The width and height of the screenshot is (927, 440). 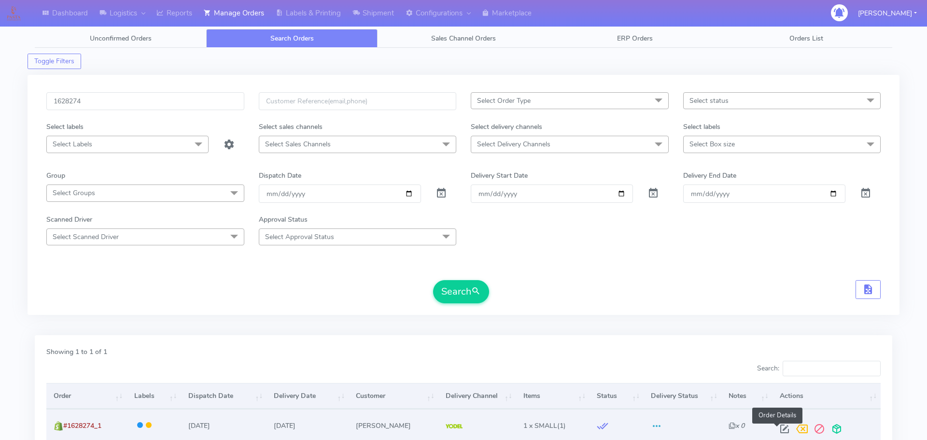 What do you see at coordinates (709, 100) in the screenshot?
I see `span: Select status` at bounding box center [709, 100].